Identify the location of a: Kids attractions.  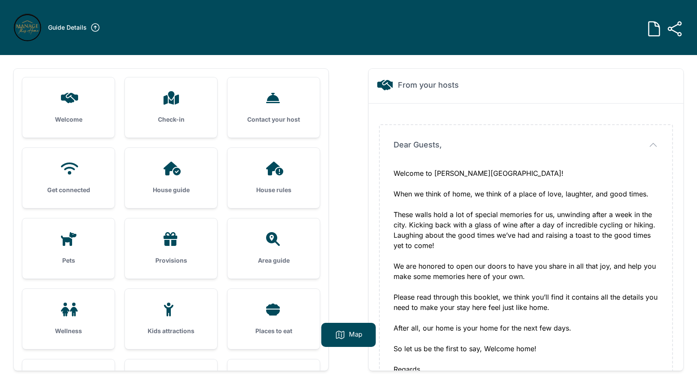
(171, 319).